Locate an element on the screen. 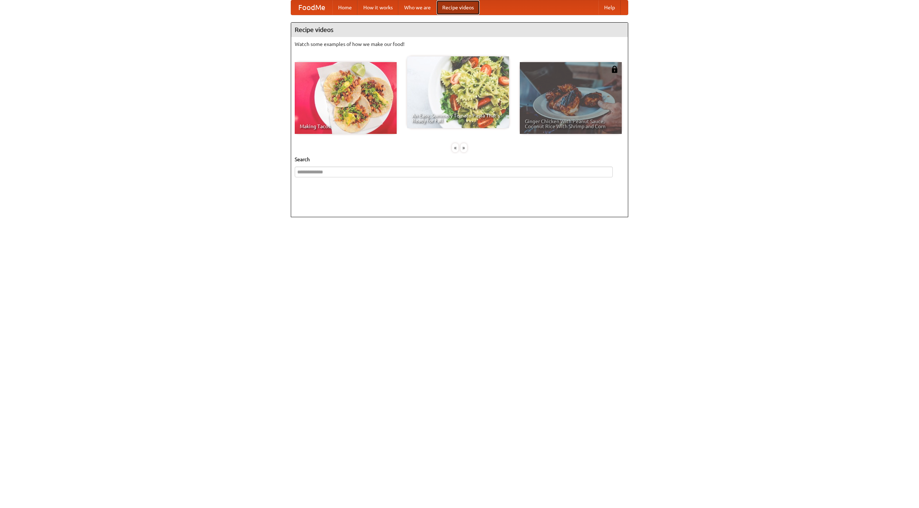 Image resolution: width=919 pixels, height=508 pixels. h5: Search is located at coordinates (459, 159).